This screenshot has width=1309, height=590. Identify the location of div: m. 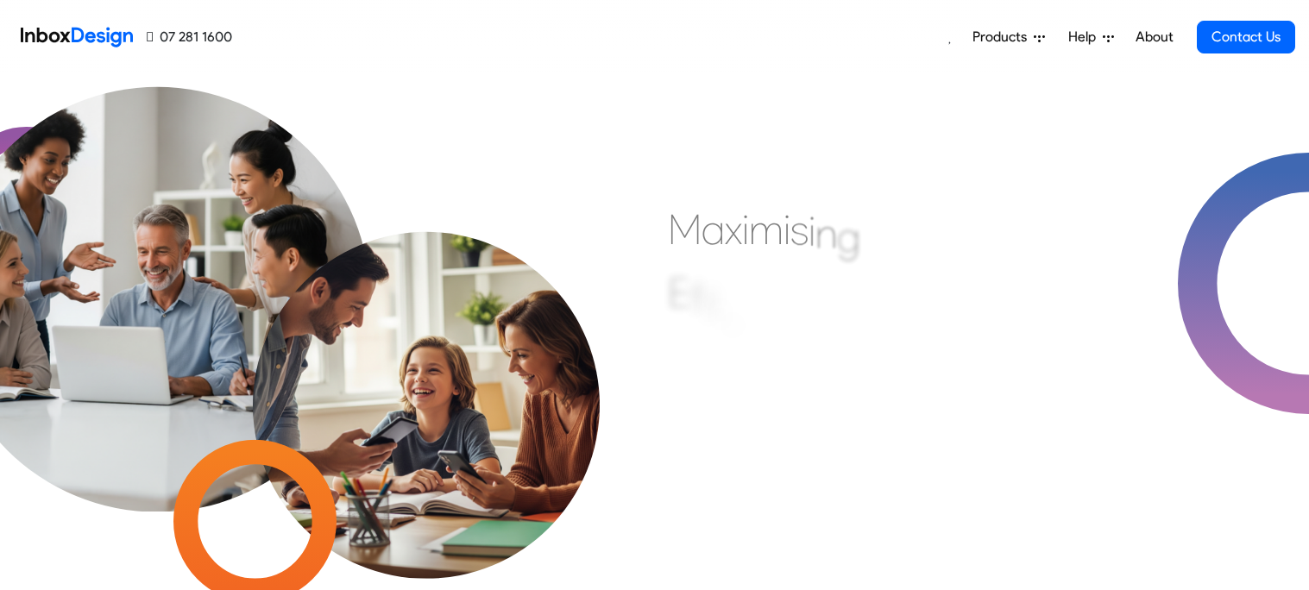
(766, 230).